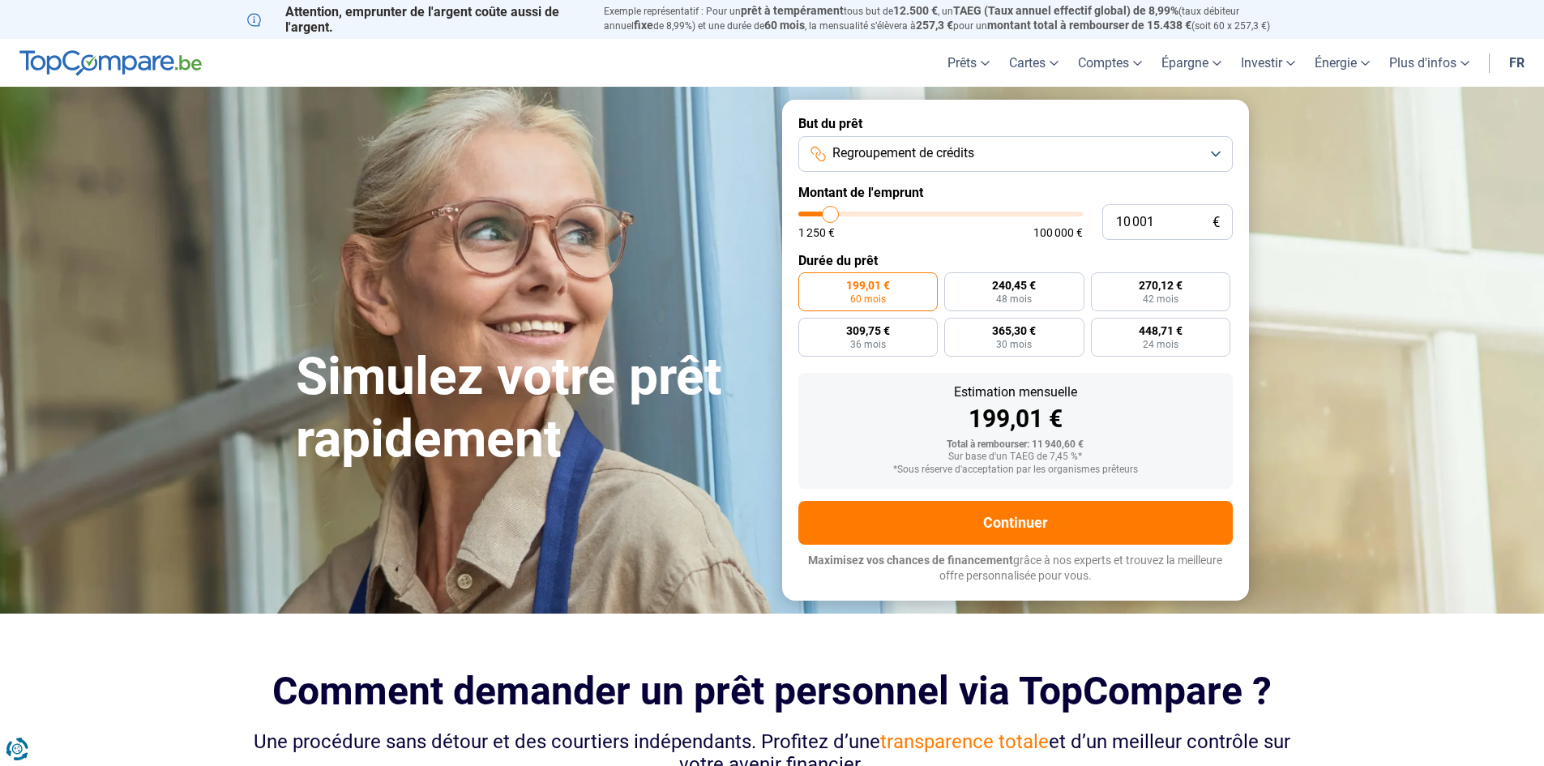 This screenshot has height=766, width=1544. What do you see at coordinates (416, 19) in the screenshot?
I see `p: Attention, emprunter de l'argent coûte aussi de l'argent.` at bounding box center [416, 19].